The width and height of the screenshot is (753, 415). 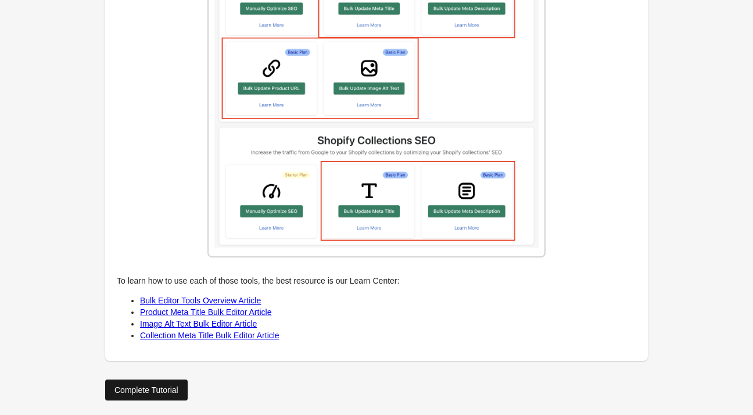 I want to click on a: Collection Meta Title Bulk Editor Article, so click(x=210, y=335).